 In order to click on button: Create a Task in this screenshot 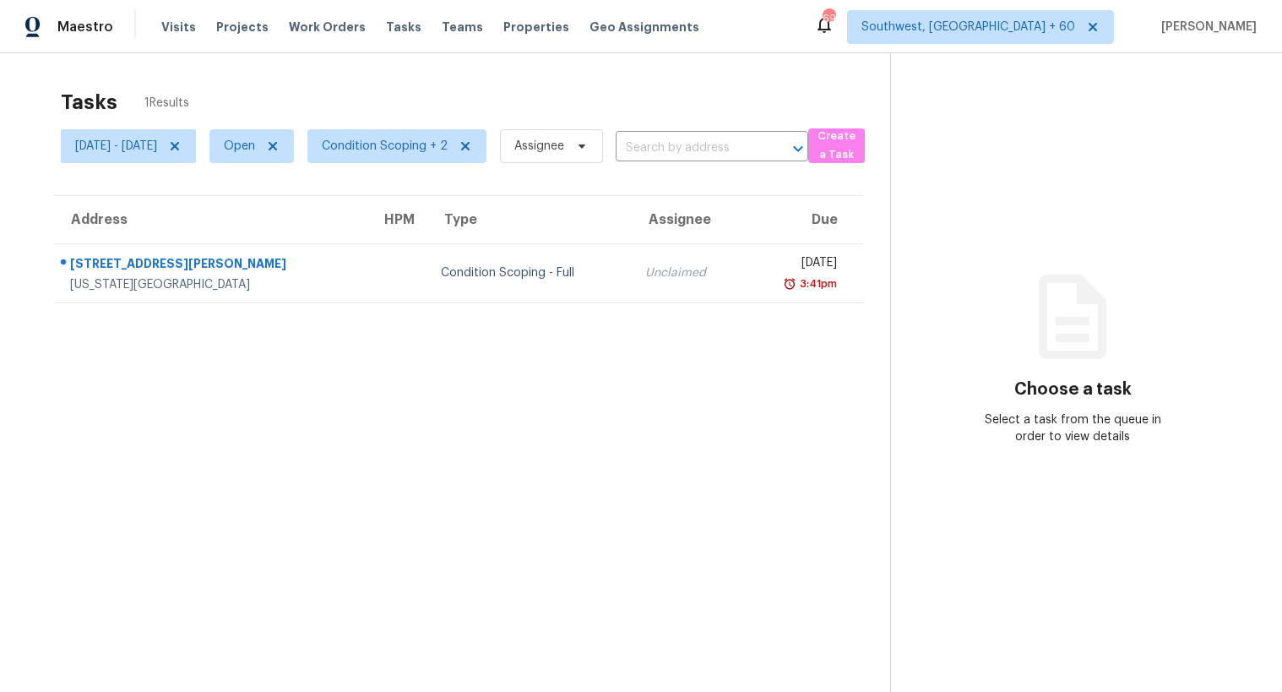, I will do `click(836, 145)`.